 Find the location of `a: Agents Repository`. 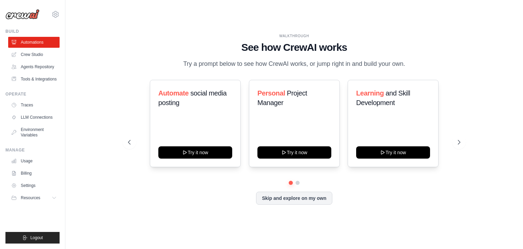

a: Agents Repository is located at coordinates (34, 67).